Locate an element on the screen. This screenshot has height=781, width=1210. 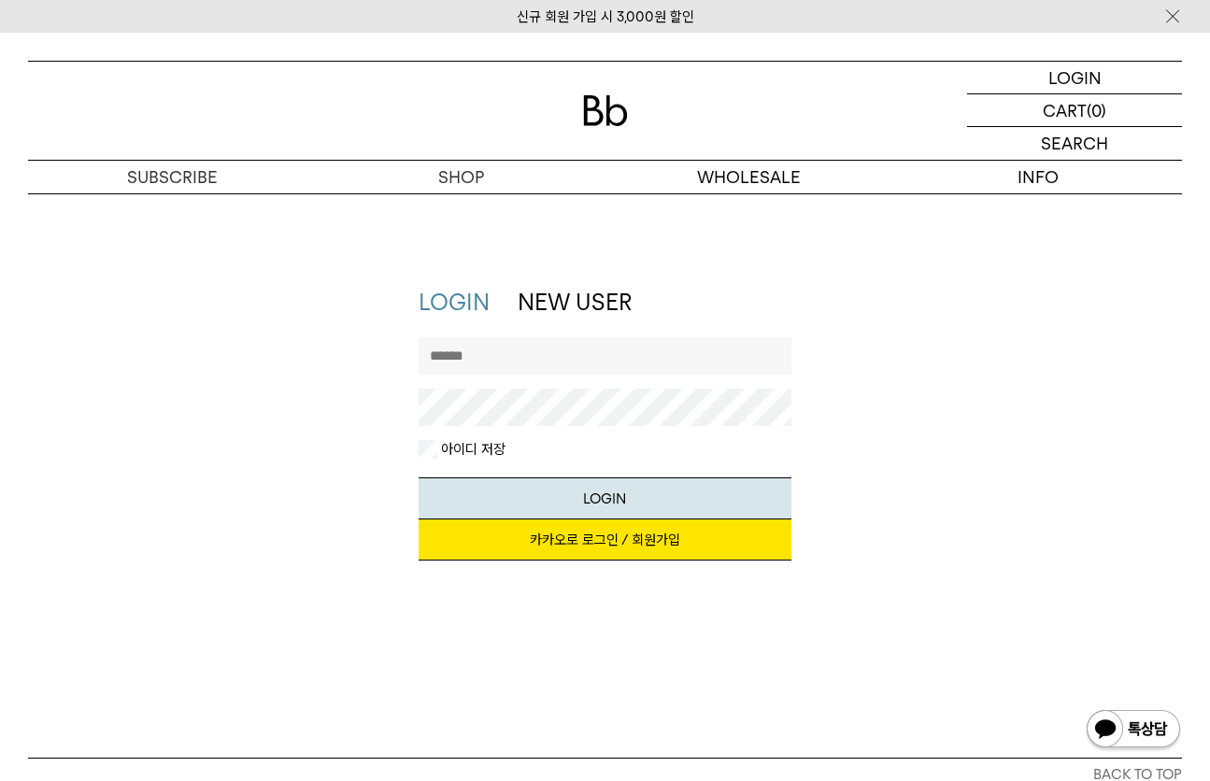
p: WHOLESALE is located at coordinates (749, 177).